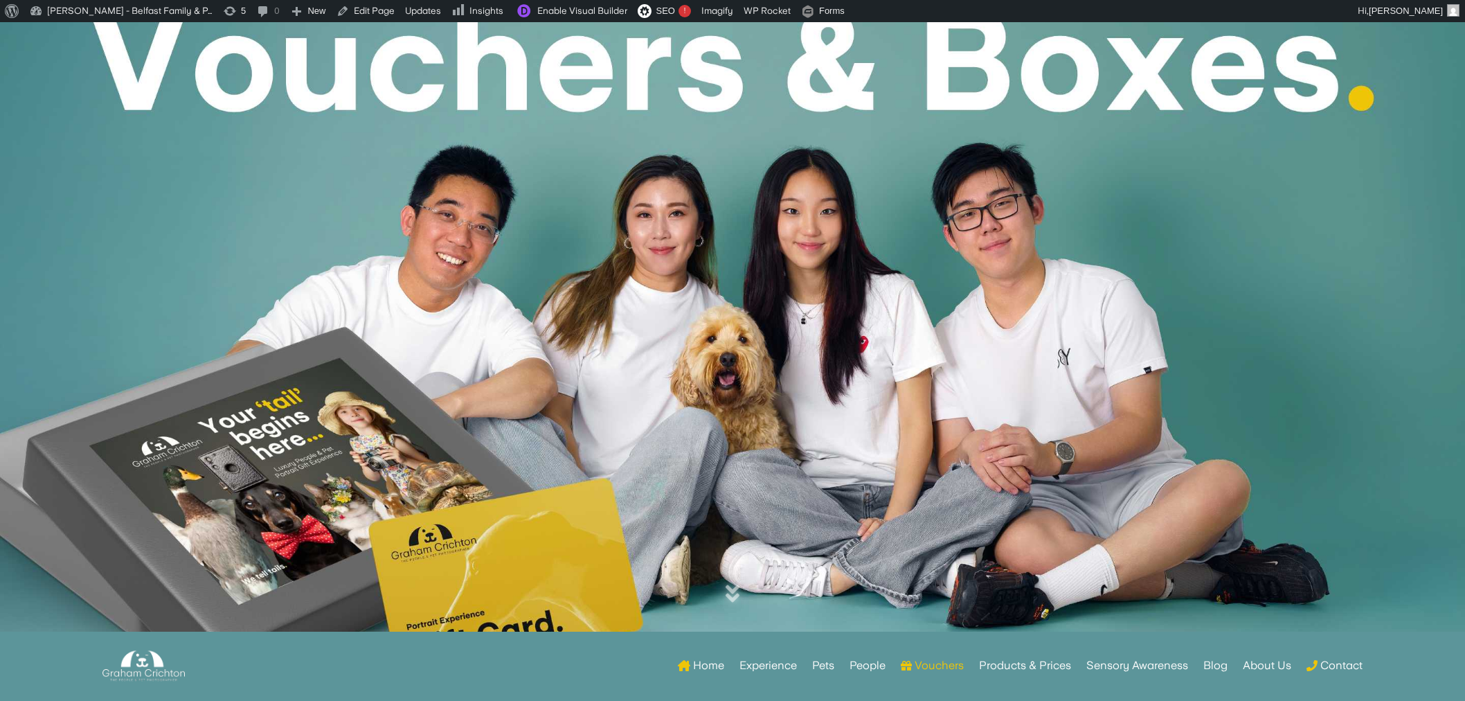  Describe the element at coordinates (665, 10) in the screenshot. I see `span: SEO` at that location.